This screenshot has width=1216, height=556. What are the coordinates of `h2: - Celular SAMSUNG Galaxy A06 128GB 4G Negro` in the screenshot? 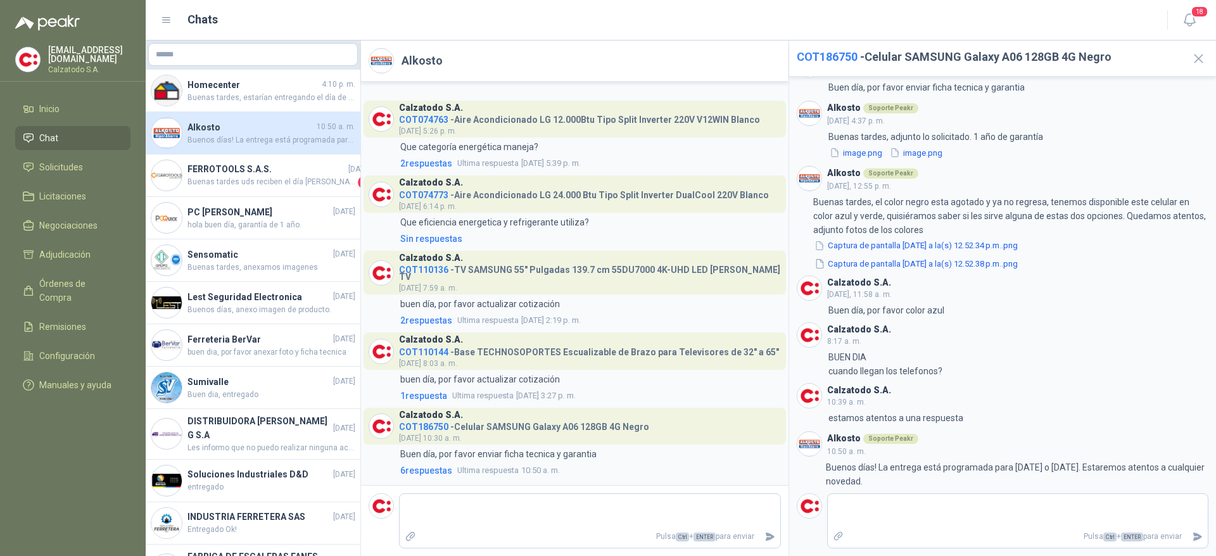 It's located at (988, 57).